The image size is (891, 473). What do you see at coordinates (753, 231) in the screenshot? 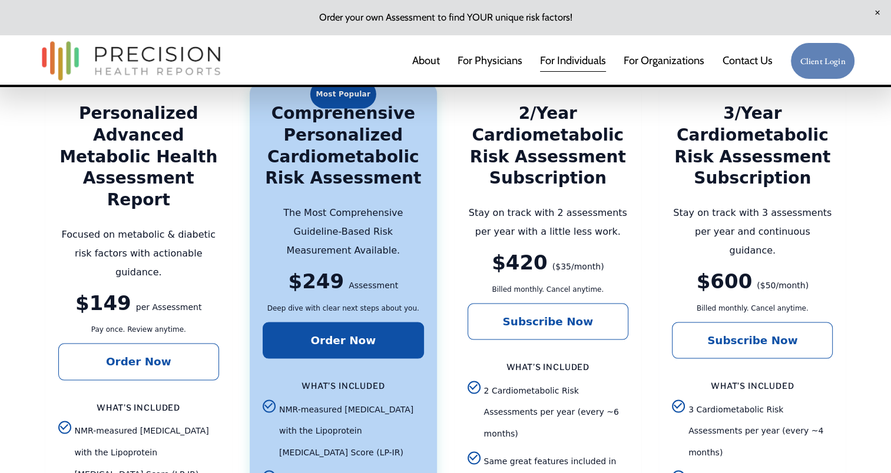
I see `p: Stay on track with 3 assessments per year and continuous guidance.` at bounding box center [753, 231].